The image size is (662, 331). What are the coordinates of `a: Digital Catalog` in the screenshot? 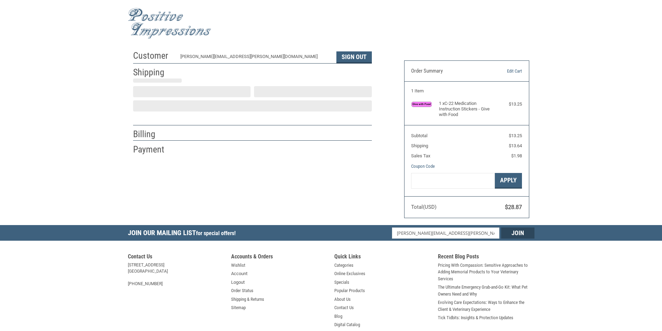 It's located at (347, 325).